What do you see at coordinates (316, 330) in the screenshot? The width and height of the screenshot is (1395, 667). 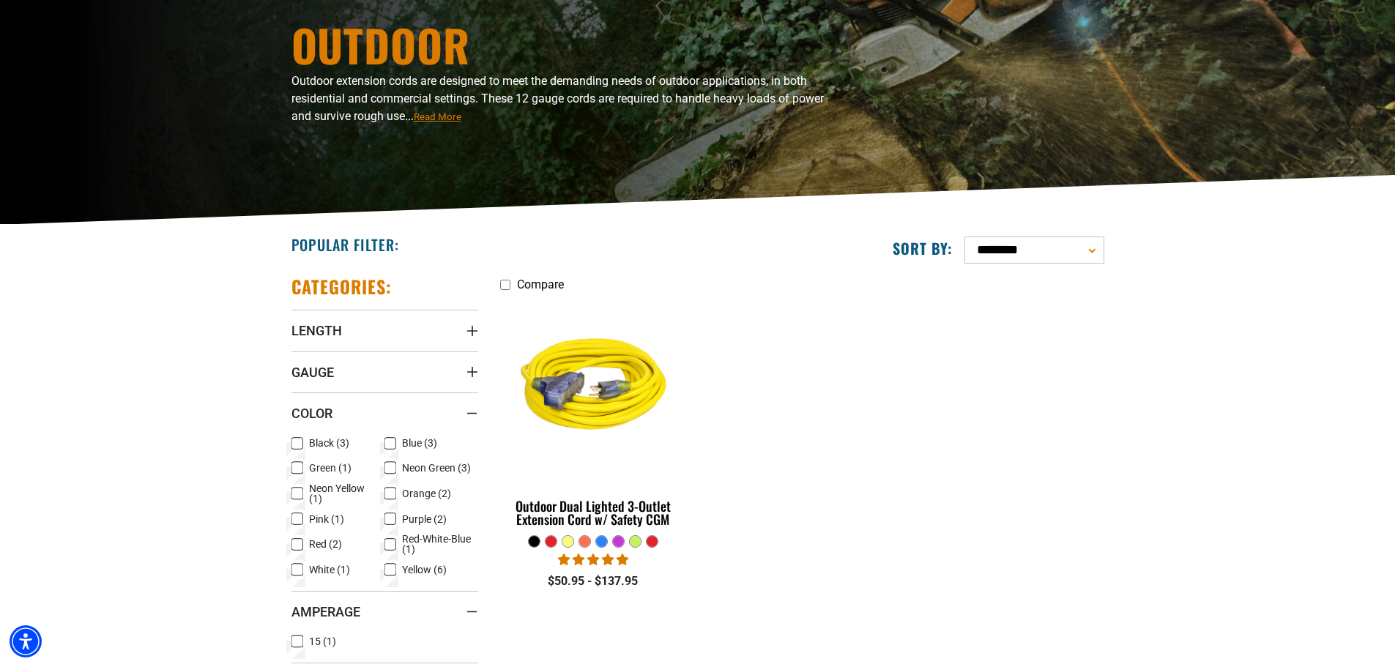 I see `span: Length` at bounding box center [316, 330].